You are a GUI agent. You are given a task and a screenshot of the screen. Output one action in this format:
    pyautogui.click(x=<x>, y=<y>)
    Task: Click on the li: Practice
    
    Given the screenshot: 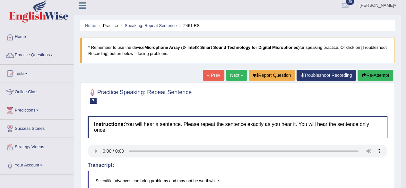 What is the action you would take?
    pyautogui.click(x=107, y=25)
    